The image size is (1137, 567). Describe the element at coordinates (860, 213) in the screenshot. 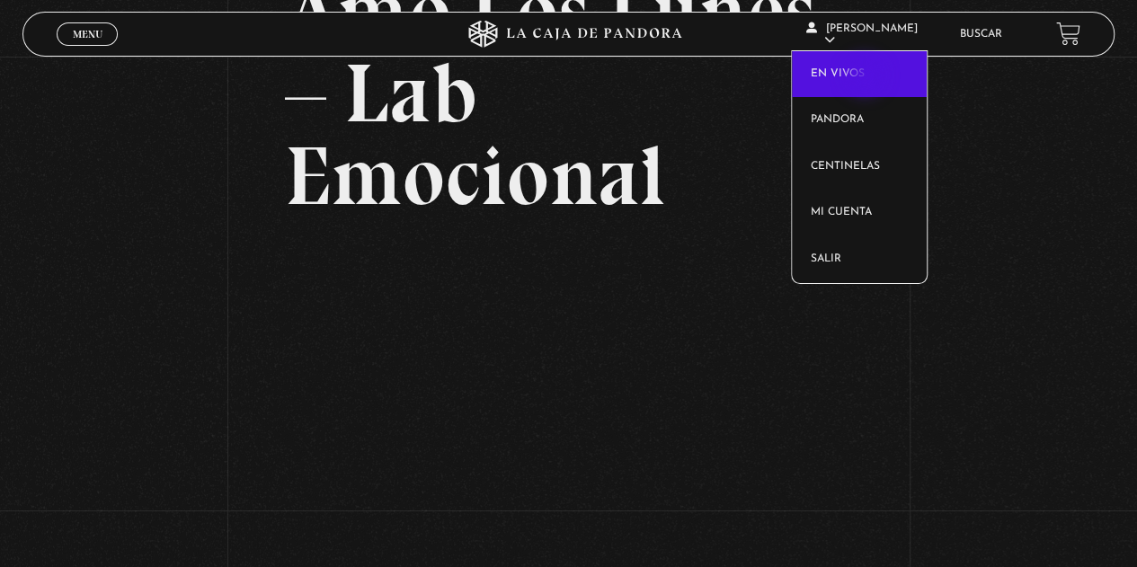

I see `a: Mi cuenta` at that location.